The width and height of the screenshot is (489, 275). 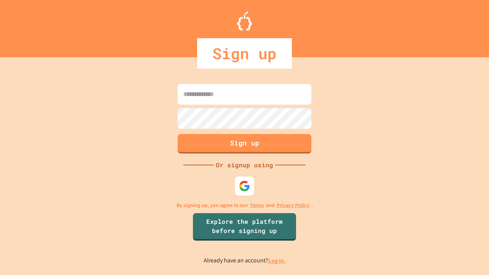 What do you see at coordinates (244, 165) in the screenshot?
I see `div: Or signup using` at bounding box center [244, 165].